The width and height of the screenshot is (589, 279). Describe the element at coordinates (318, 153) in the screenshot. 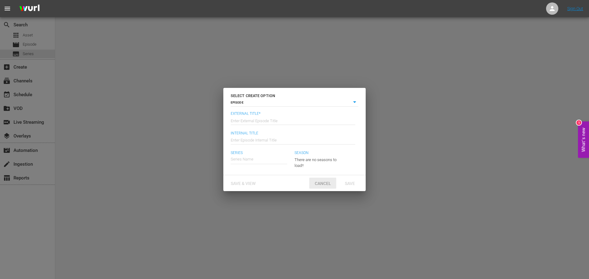

I see `span: Season` at that location.